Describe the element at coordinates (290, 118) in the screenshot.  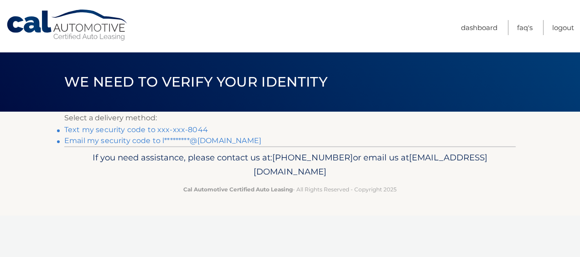
I see `p: Select a delivery method:` at that location.